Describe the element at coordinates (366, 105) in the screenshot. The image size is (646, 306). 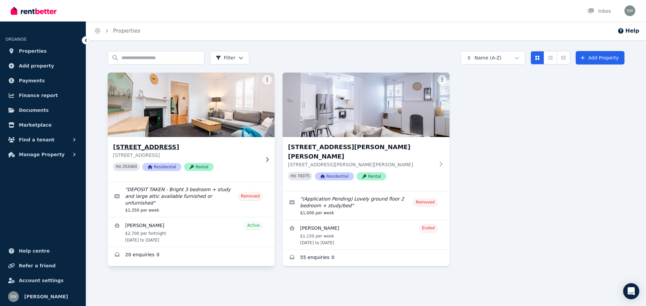
I see `img: 3/18 Manion Ave, Rose Bay` at that location.